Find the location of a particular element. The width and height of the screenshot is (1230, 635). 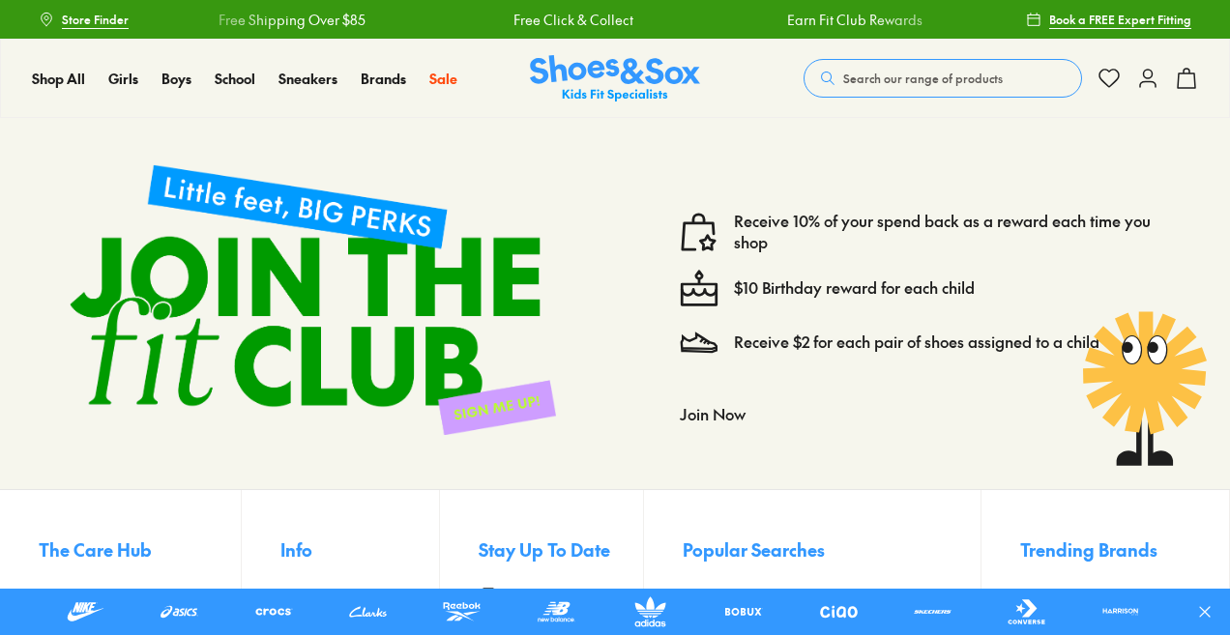

span: About Us is located at coordinates (308, 596).